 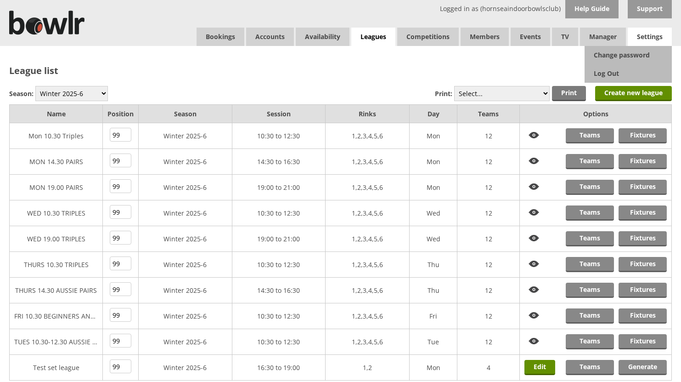 What do you see at coordinates (485, 37) in the screenshot?
I see `span: Members` at bounding box center [485, 37].